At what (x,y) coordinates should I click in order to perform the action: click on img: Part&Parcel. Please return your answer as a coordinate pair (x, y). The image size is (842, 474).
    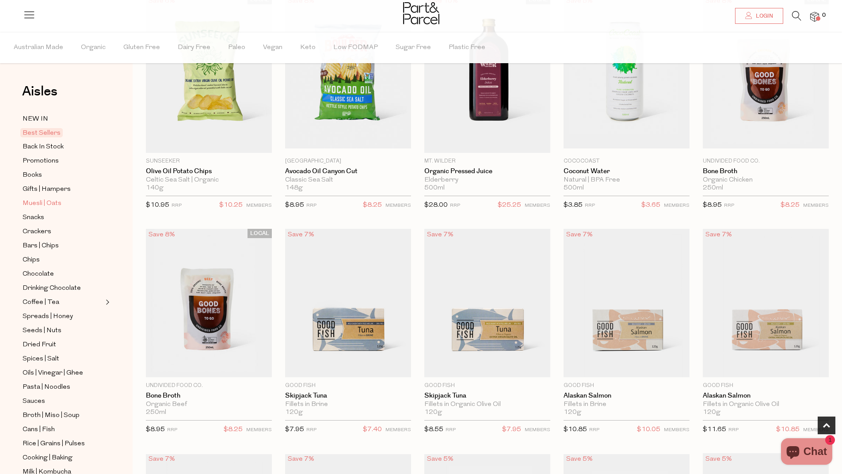
    Looking at the image, I should click on (421, 13).